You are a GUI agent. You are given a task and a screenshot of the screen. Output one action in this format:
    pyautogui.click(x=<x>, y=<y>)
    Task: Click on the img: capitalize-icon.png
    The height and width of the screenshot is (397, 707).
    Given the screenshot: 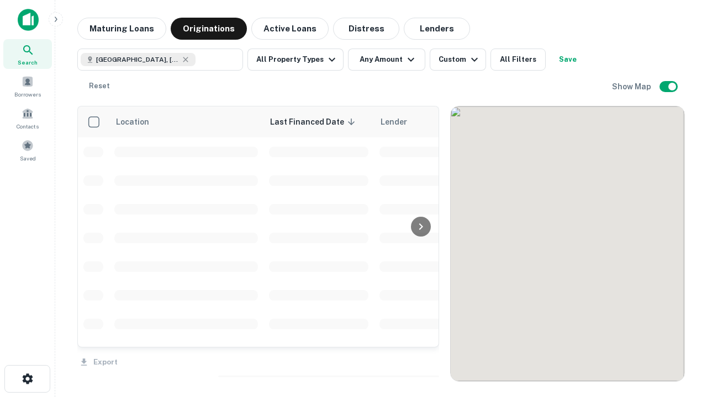 What is the action you would take?
    pyautogui.click(x=28, y=20)
    